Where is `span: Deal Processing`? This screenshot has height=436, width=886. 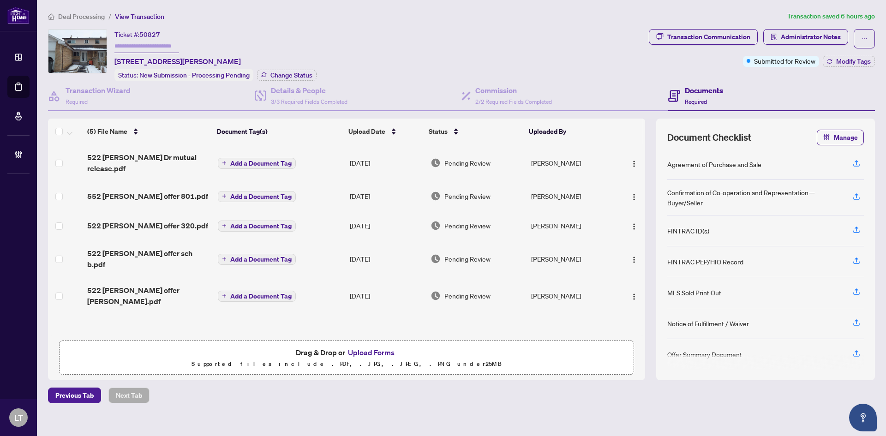
span: Deal Processing is located at coordinates (81, 17).